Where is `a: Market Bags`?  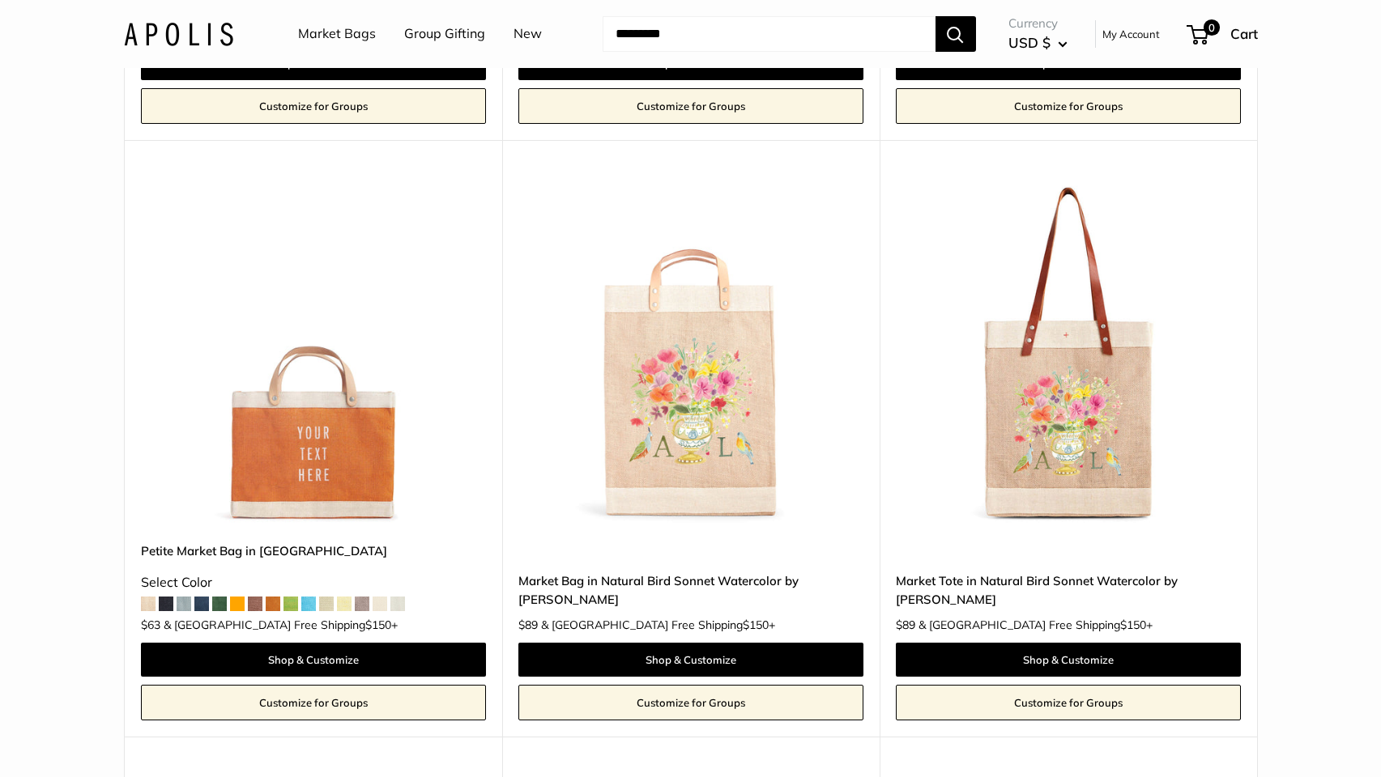
a: Market Bags is located at coordinates (337, 34).